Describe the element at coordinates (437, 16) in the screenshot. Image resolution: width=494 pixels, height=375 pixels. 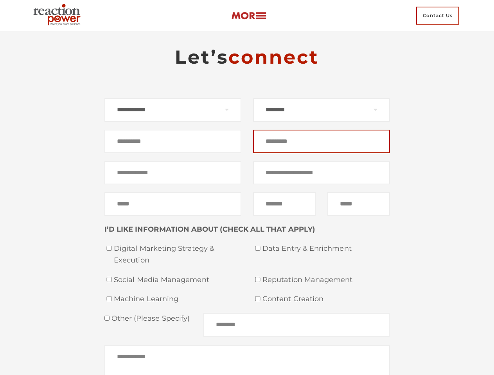
I see `span: Contact Us` at that location.